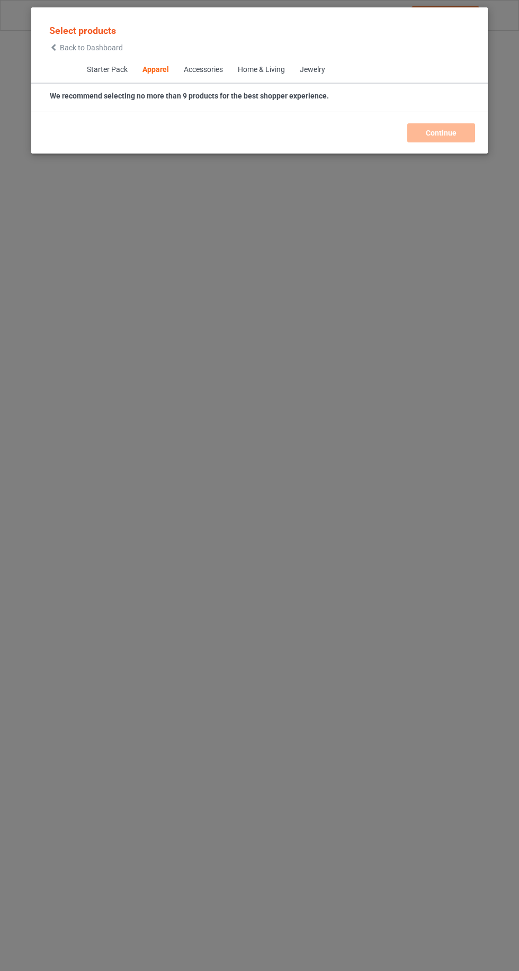  What do you see at coordinates (83, 30) in the screenshot?
I see `span: Select products` at bounding box center [83, 30].